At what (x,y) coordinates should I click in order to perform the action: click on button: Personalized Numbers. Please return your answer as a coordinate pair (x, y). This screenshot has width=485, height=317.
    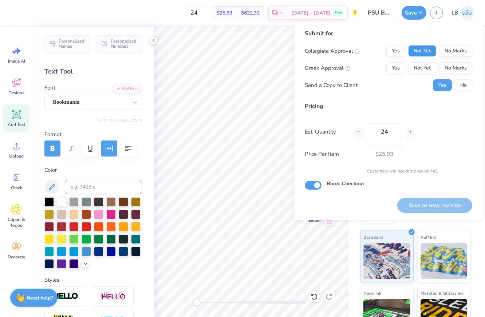
    Looking at the image, I should click on (119, 44).